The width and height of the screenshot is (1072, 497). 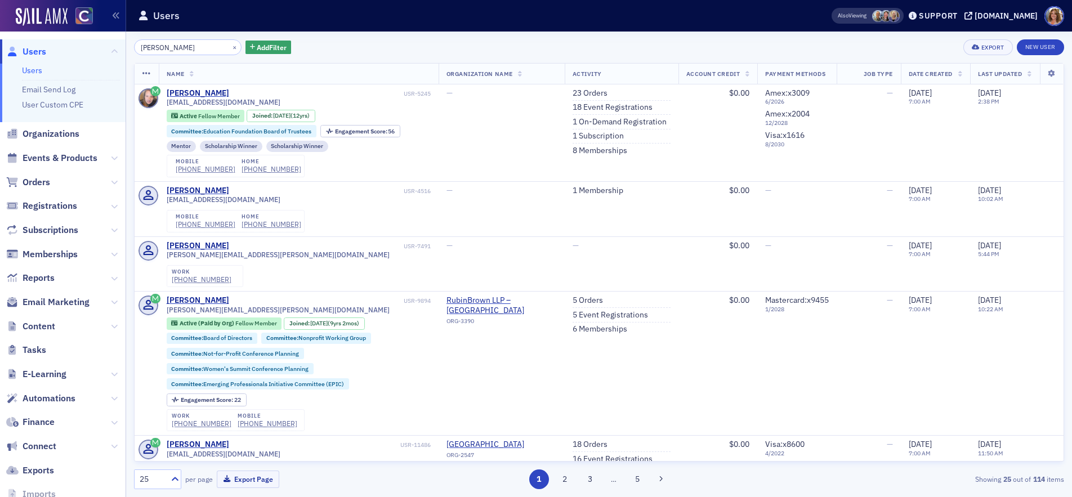 What do you see at coordinates (590, 445) in the screenshot?
I see `a: 18 Orders` at bounding box center [590, 445].